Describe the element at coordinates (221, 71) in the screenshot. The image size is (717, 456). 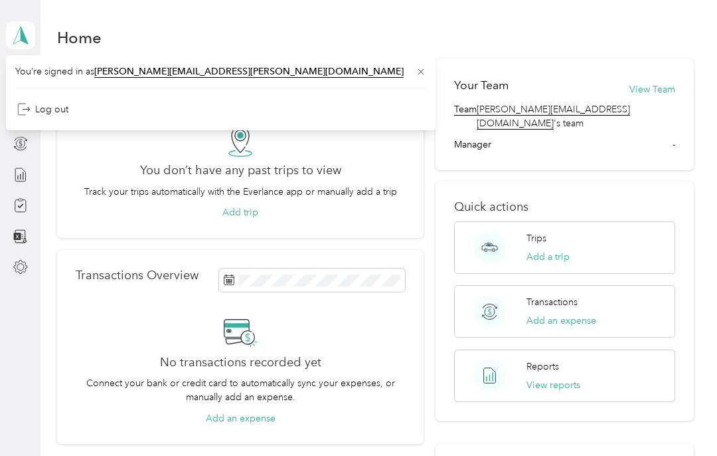
I see `span: You’re signed in as` at that location.